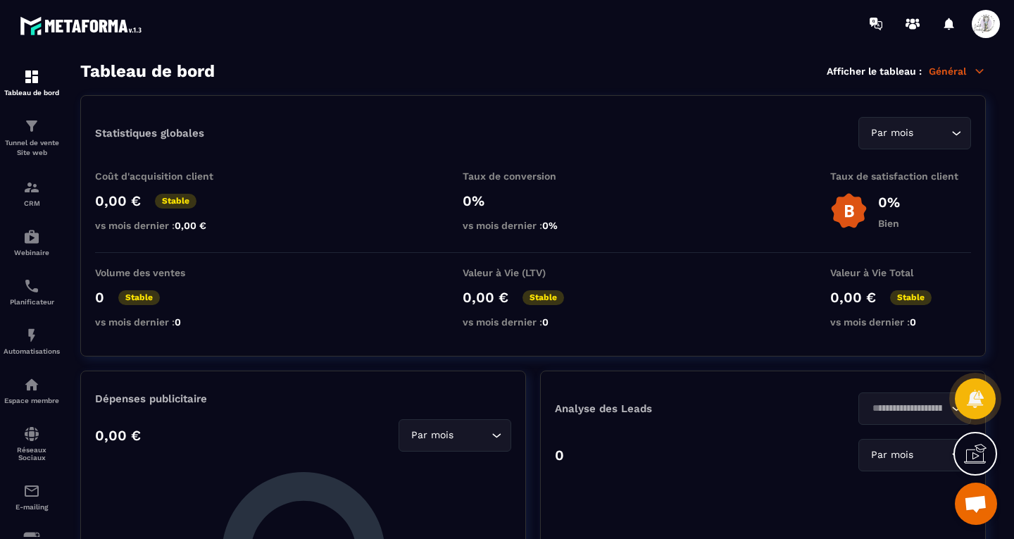 The image size is (1014, 539). Describe the element at coordinates (149, 133) in the screenshot. I see `p: Statistiques globales` at that location.